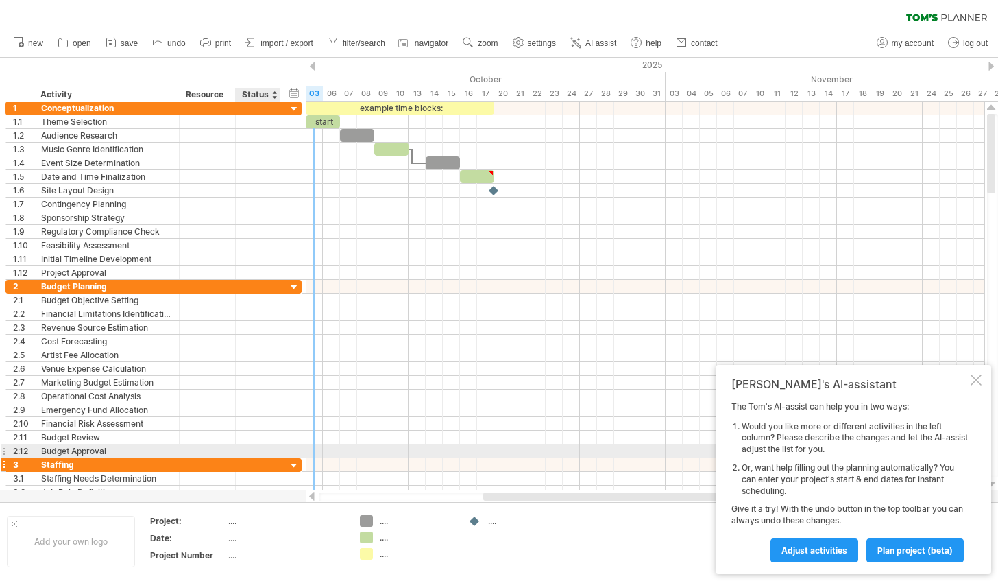  What do you see at coordinates (188, 520) in the screenshot?
I see `div: Project:` at bounding box center [188, 520].